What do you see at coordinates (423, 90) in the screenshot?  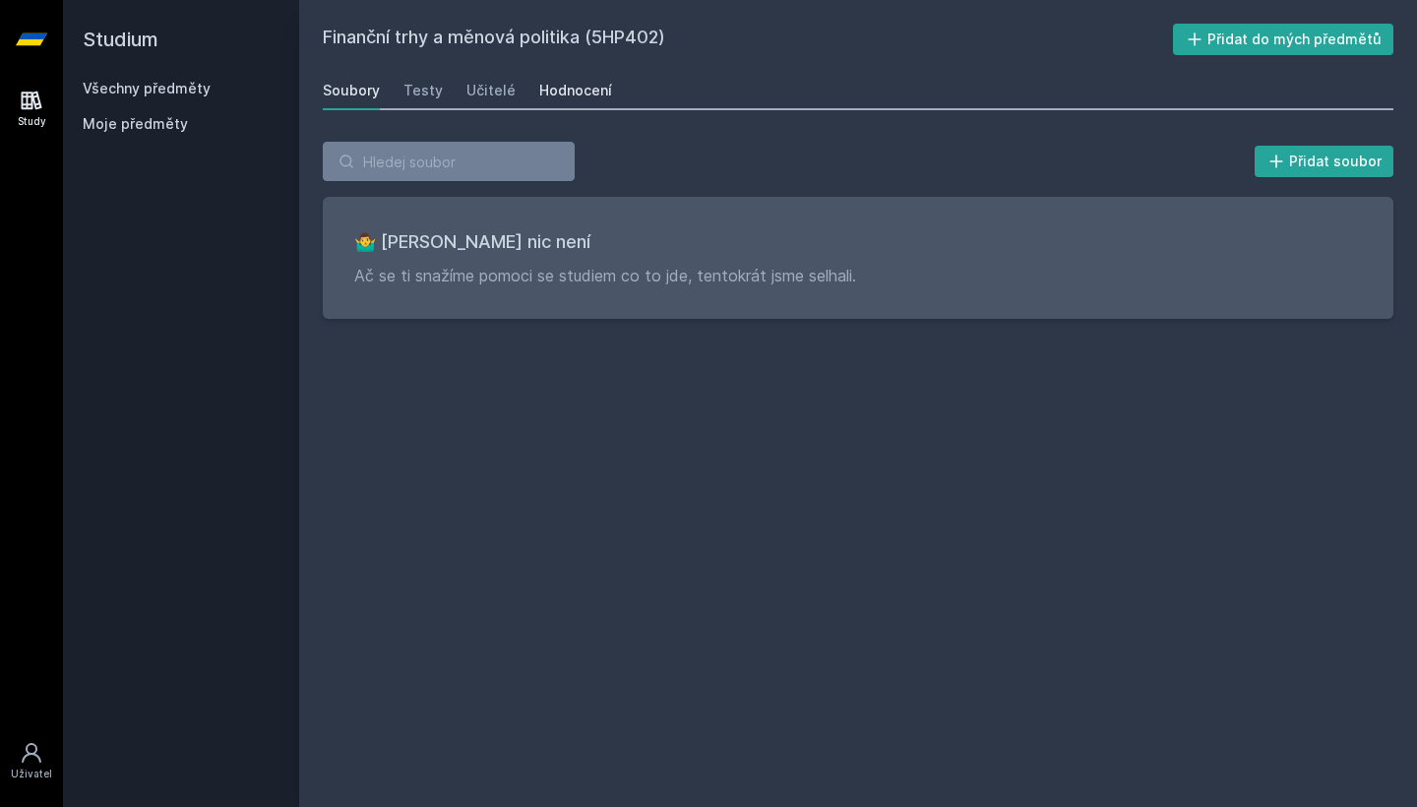 I see `div: Testy` at bounding box center [423, 90].